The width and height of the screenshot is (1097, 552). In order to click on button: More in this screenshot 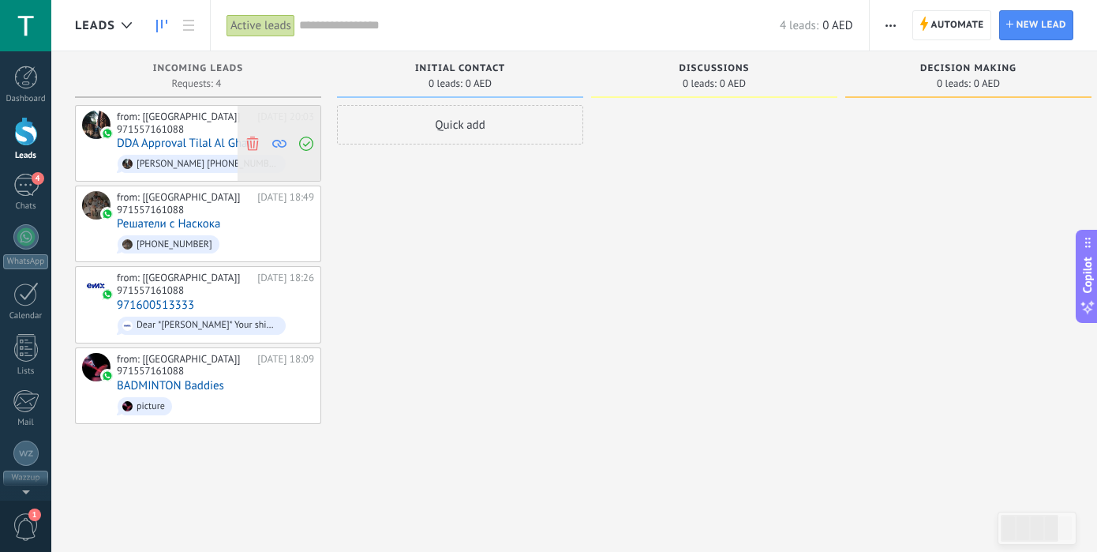, I will do `click(891, 25)`.